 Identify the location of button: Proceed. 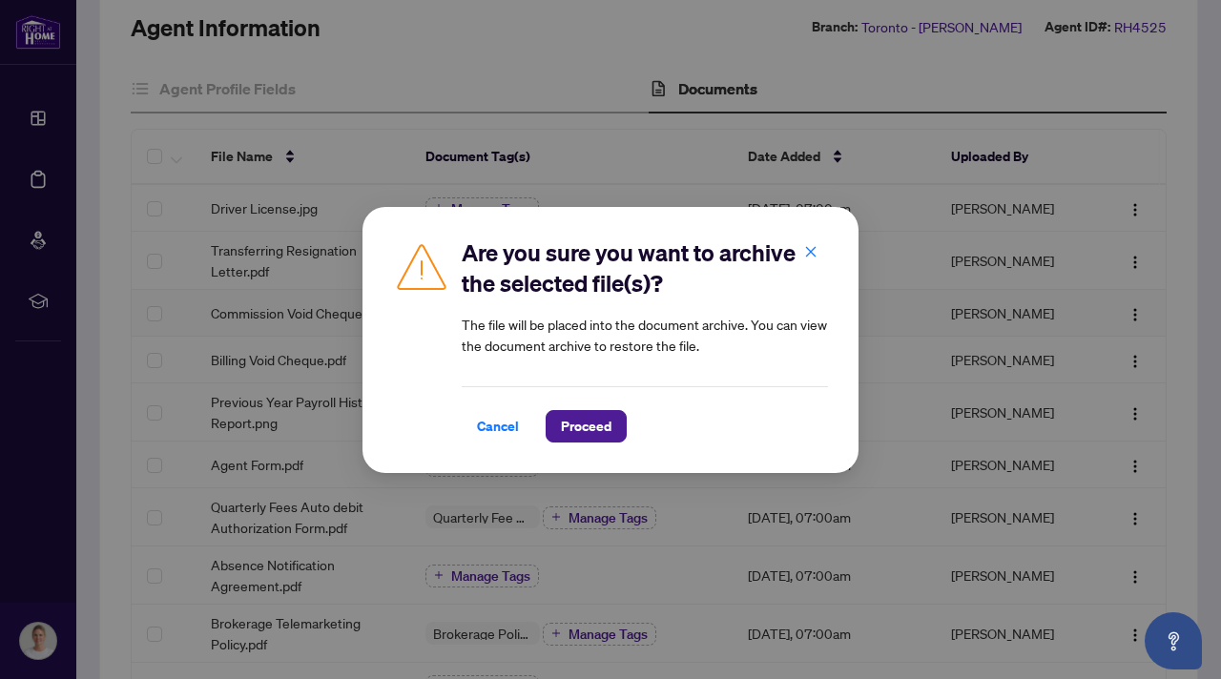
(586, 426).